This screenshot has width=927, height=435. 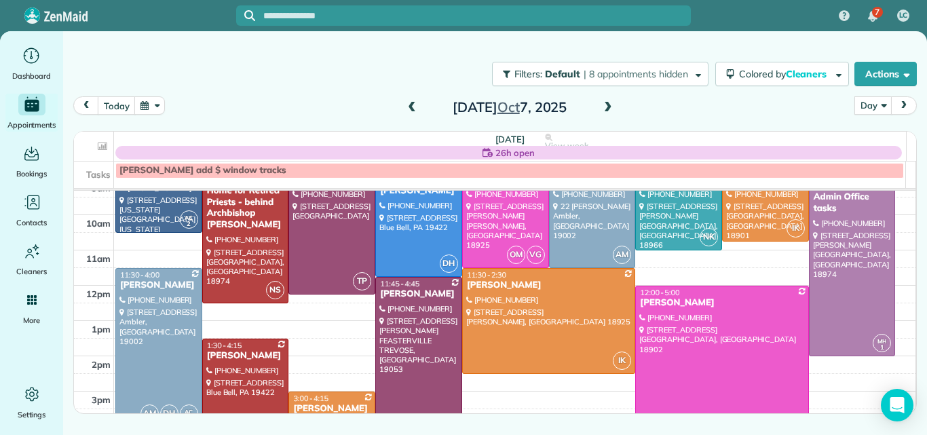 What do you see at coordinates (101, 400) in the screenshot?
I see `span: 3pm` at bounding box center [101, 400].